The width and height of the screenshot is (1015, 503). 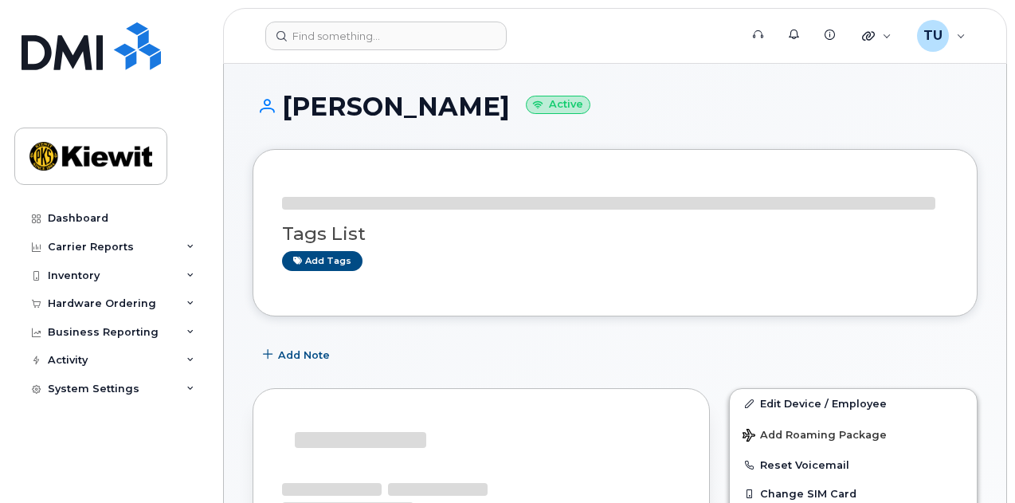 What do you see at coordinates (298, 355) in the screenshot?
I see `button: Add Note` at bounding box center [298, 355].